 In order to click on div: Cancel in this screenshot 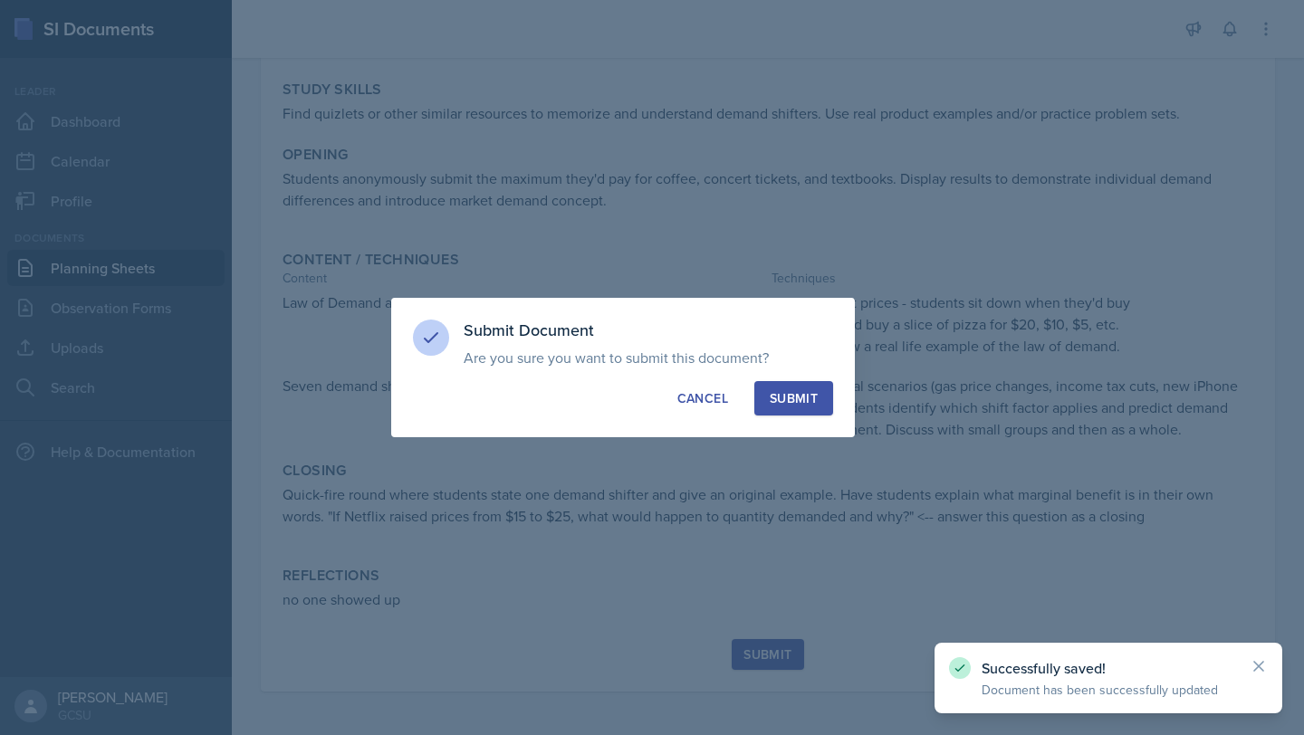, I will do `click(703, 399)`.